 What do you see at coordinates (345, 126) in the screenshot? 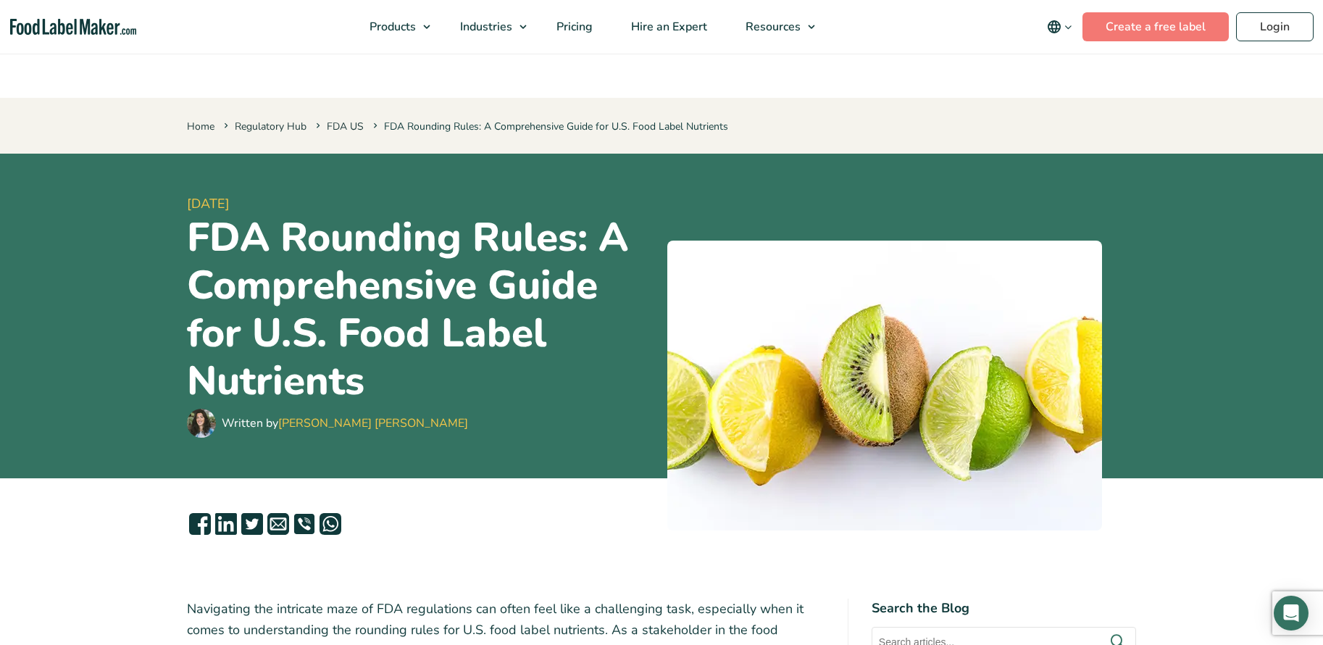
I see `a: FDA US` at bounding box center [345, 126].